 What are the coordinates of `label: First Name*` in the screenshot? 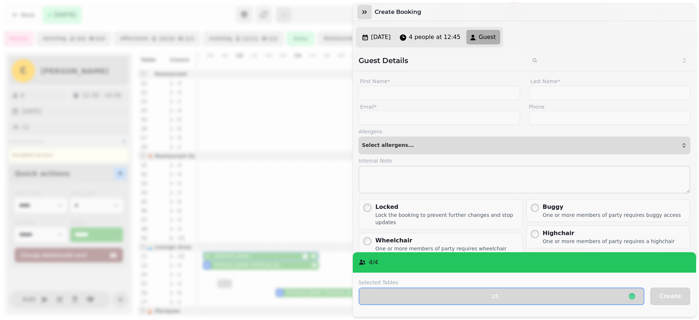 It's located at (439, 81).